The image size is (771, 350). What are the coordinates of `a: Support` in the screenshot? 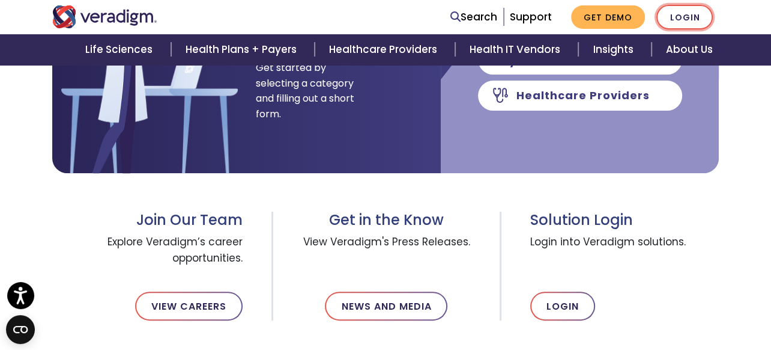 It's located at (531, 17).